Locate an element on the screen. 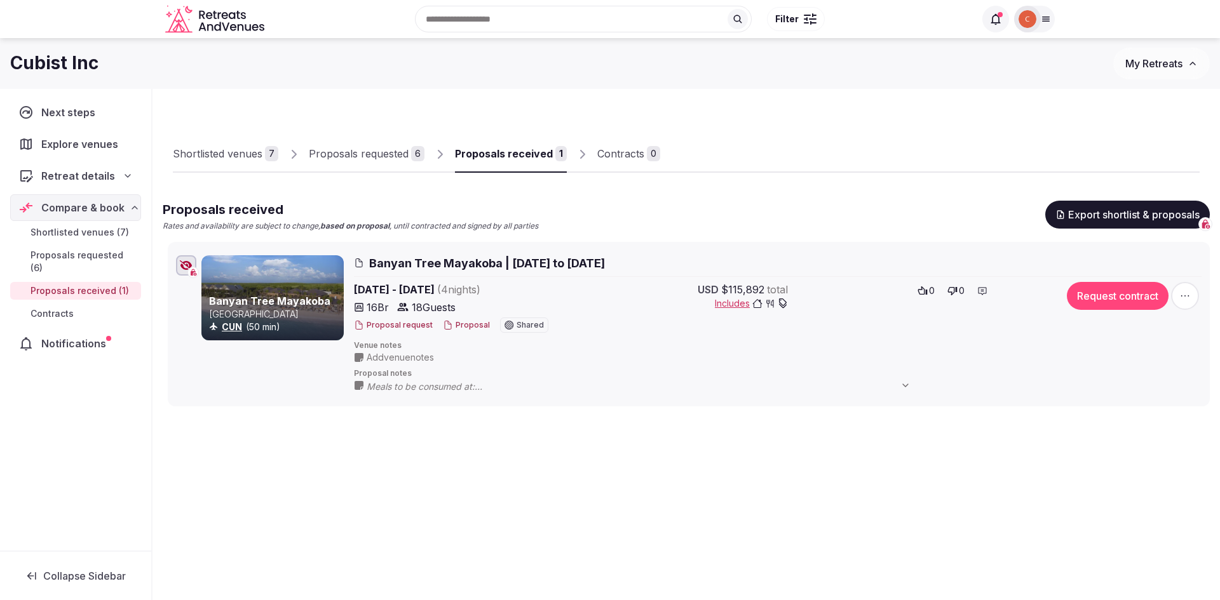 The width and height of the screenshot is (1220, 600). button: Collapse Sidebar is located at coordinates (76, 576).